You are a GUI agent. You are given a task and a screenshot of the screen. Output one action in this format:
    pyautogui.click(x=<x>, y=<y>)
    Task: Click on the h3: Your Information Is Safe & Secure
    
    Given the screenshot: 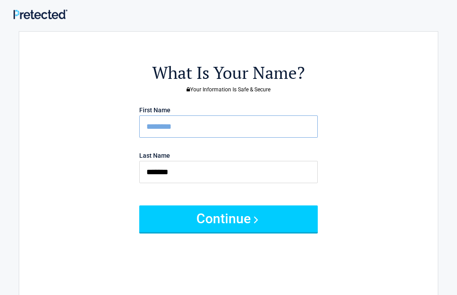 What is the action you would take?
    pyautogui.click(x=228, y=90)
    